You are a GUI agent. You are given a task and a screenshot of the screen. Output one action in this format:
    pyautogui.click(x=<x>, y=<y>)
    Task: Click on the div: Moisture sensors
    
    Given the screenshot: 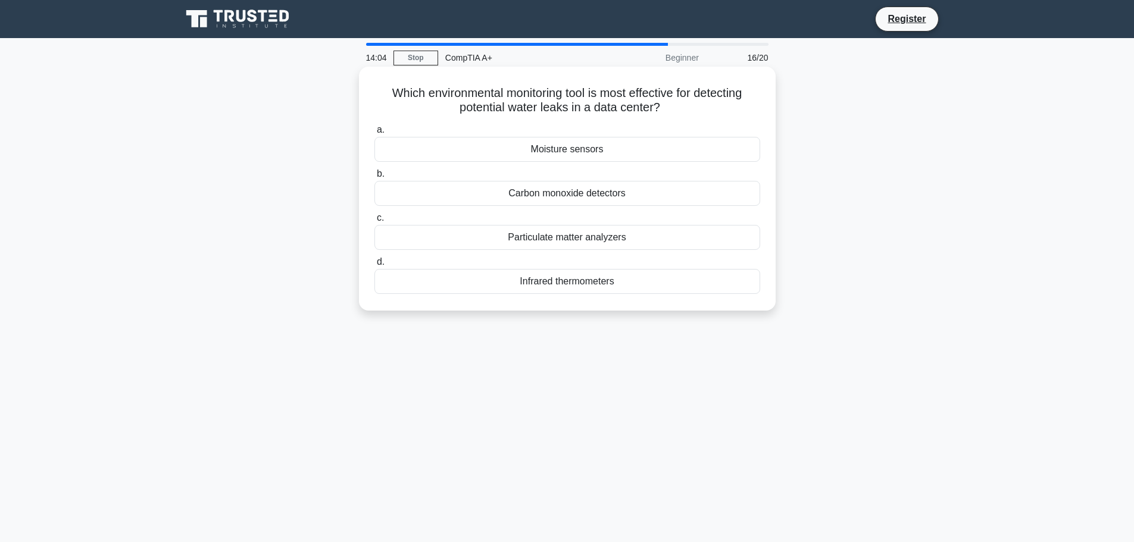 What is the action you would take?
    pyautogui.click(x=567, y=149)
    